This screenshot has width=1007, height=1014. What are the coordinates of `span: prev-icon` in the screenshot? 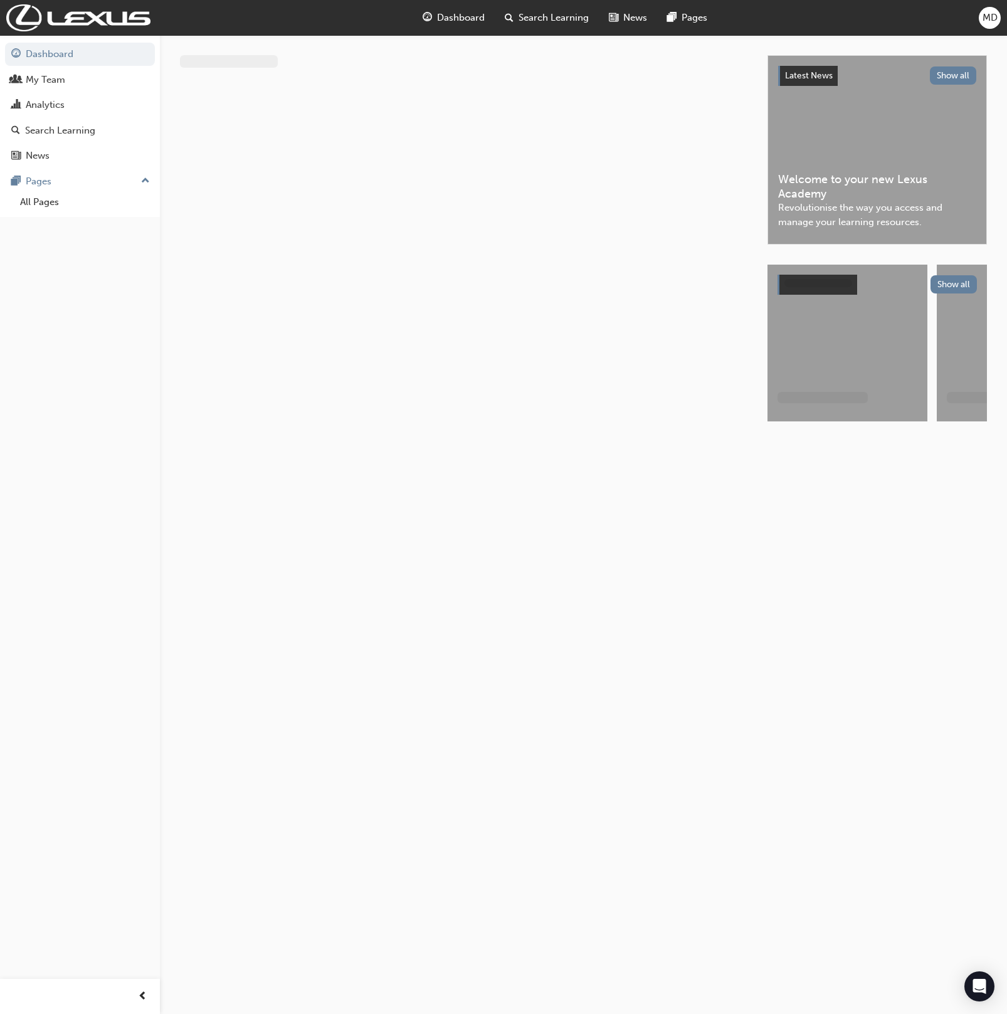 It's located at (142, 996).